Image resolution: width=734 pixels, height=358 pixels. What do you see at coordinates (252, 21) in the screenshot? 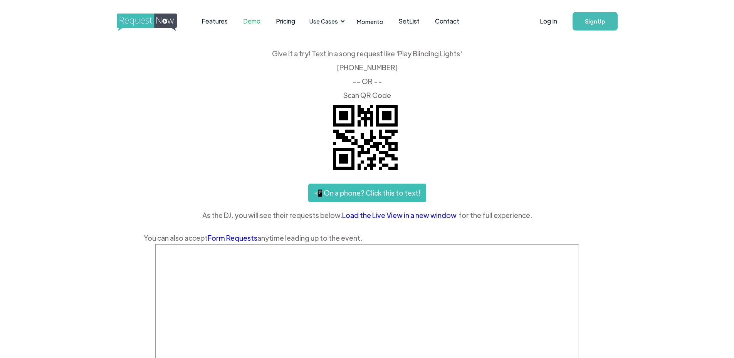
I see `a: Demo` at bounding box center [252, 21].